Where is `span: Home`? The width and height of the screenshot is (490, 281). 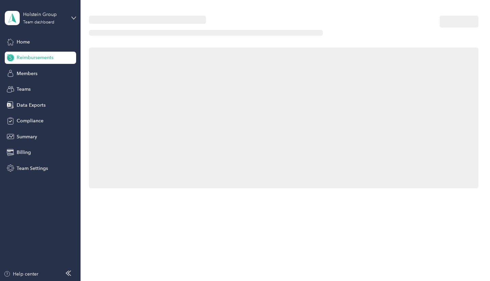 span: Home is located at coordinates (23, 42).